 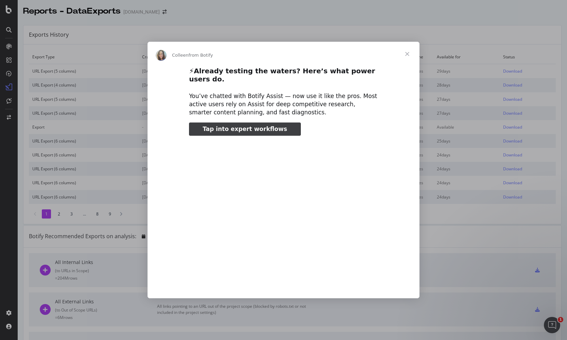 I want to click on b: Already testing the waters? Here’s what power users do., so click(x=282, y=75).